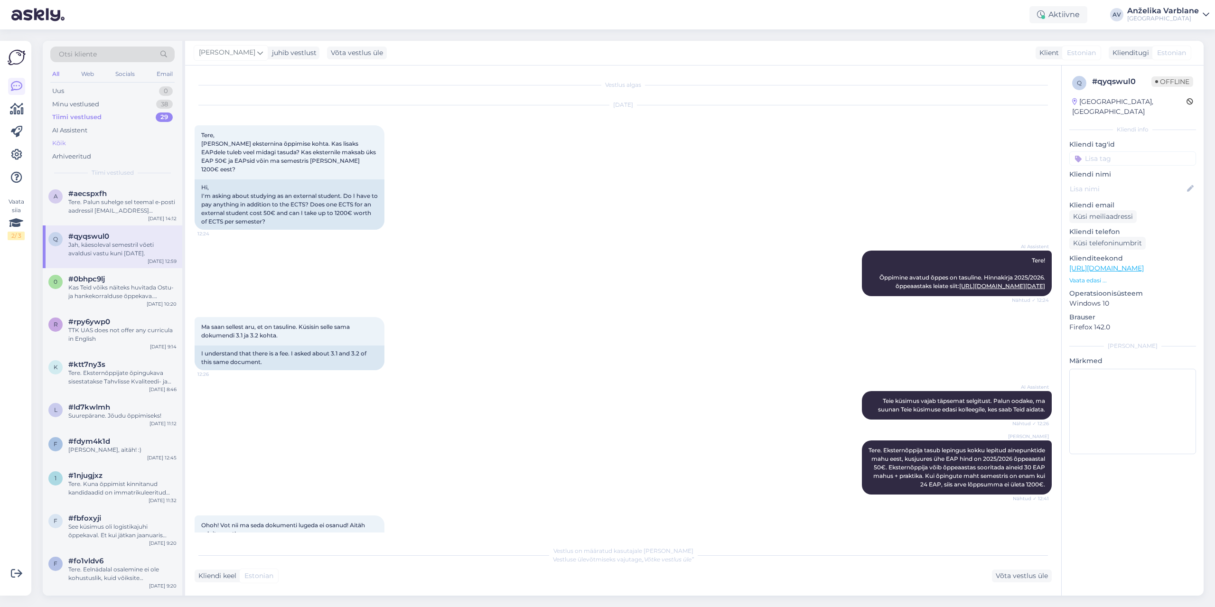 This screenshot has width=1215, height=607. I want to click on span: #fbfoxyji, so click(84, 518).